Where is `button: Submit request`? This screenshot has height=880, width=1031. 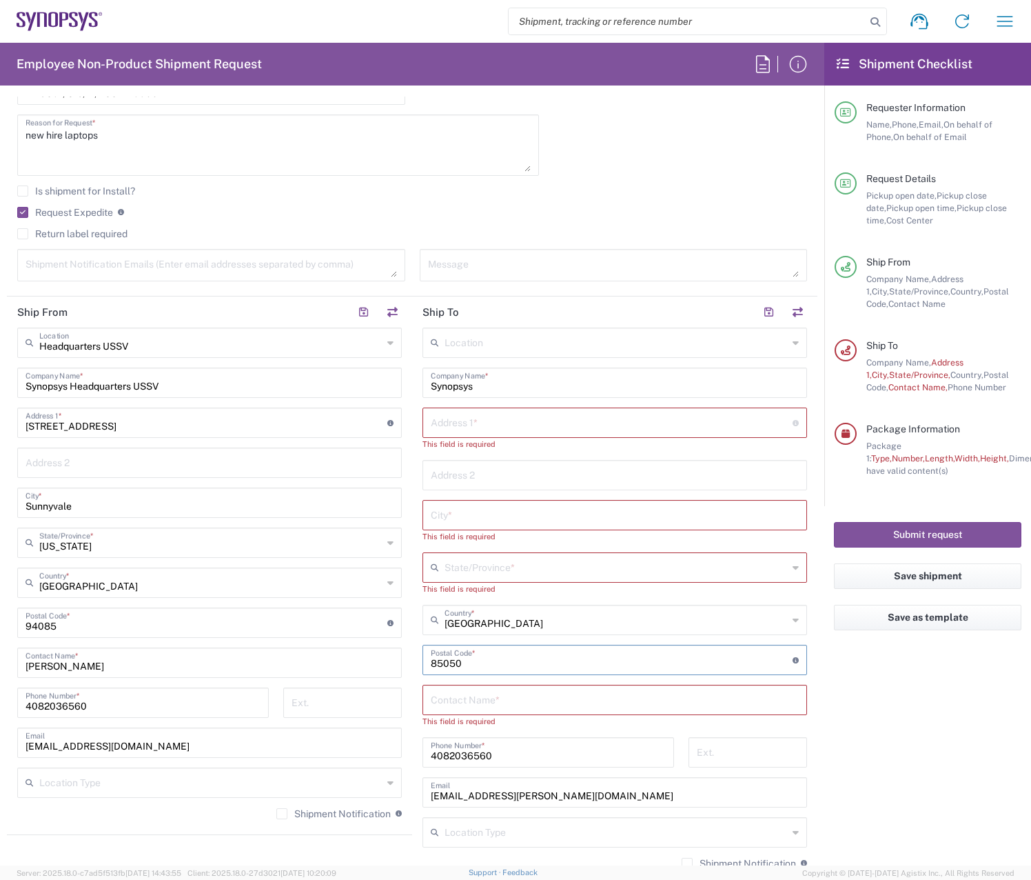
button: Submit request is located at coordinates (928, 534).